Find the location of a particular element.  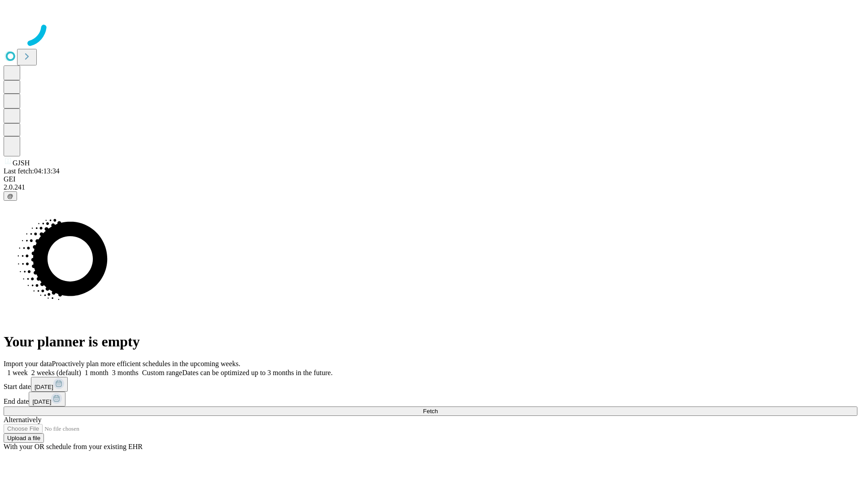

span: Proactively plan more efficient schedules in the upcoming weeks. is located at coordinates (146, 363).